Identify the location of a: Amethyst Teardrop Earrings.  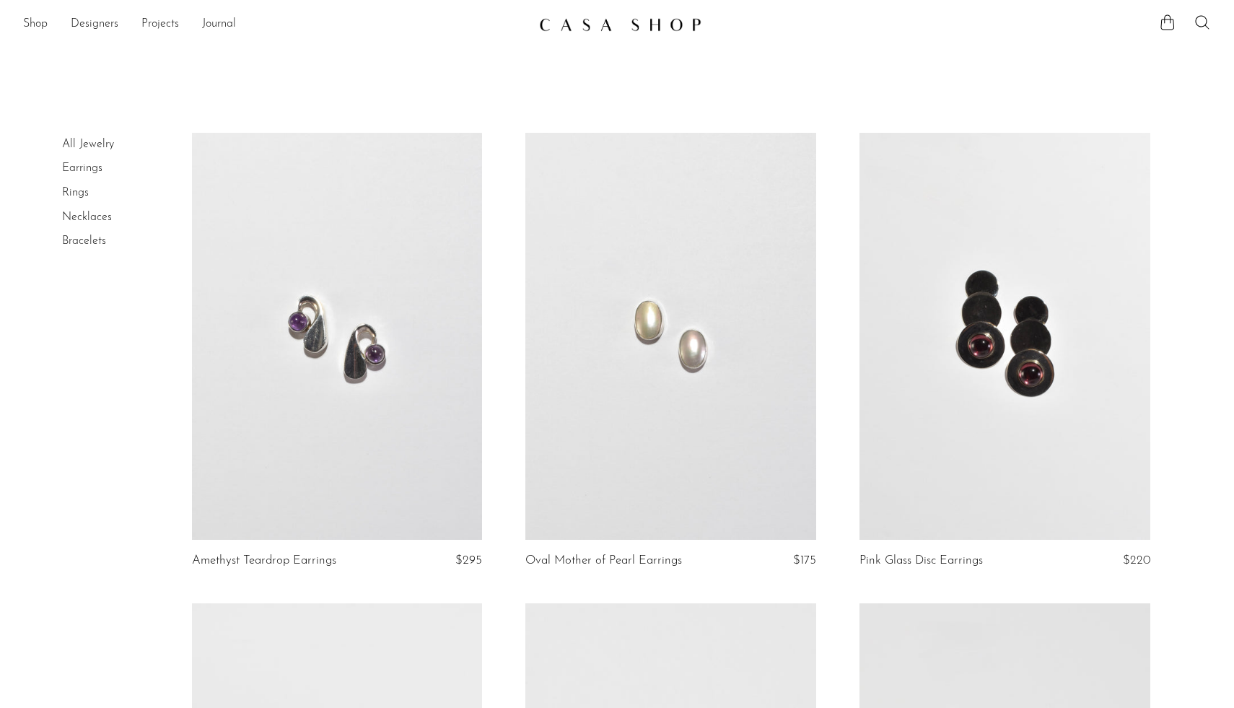
(264, 561).